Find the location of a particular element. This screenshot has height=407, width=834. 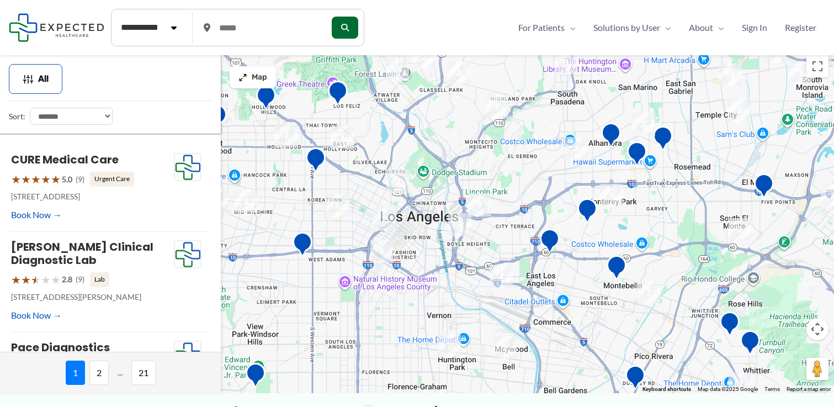

span: All is located at coordinates (43, 79).